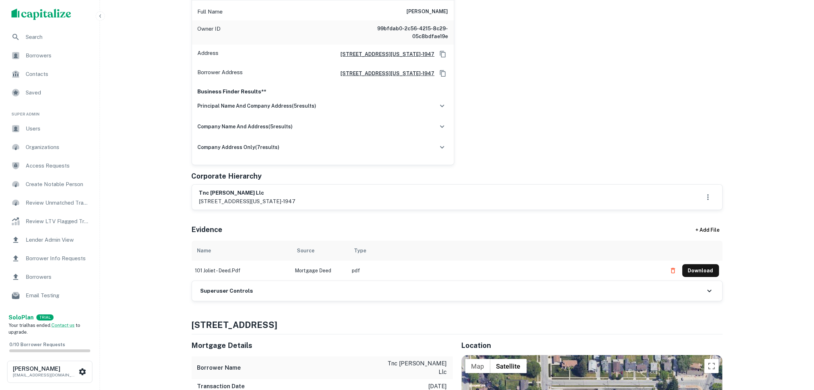  What do you see at coordinates (50, 314) in the screenshot?
I see `a: Email Analytics` at bounding box center [50, 314].